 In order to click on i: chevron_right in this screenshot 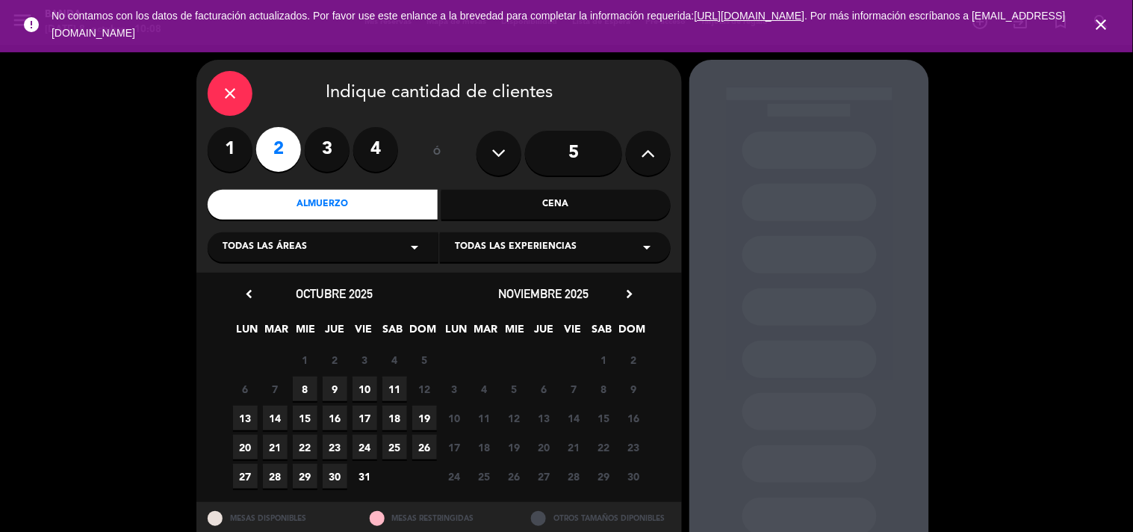, I will do `click(629, 294)`.